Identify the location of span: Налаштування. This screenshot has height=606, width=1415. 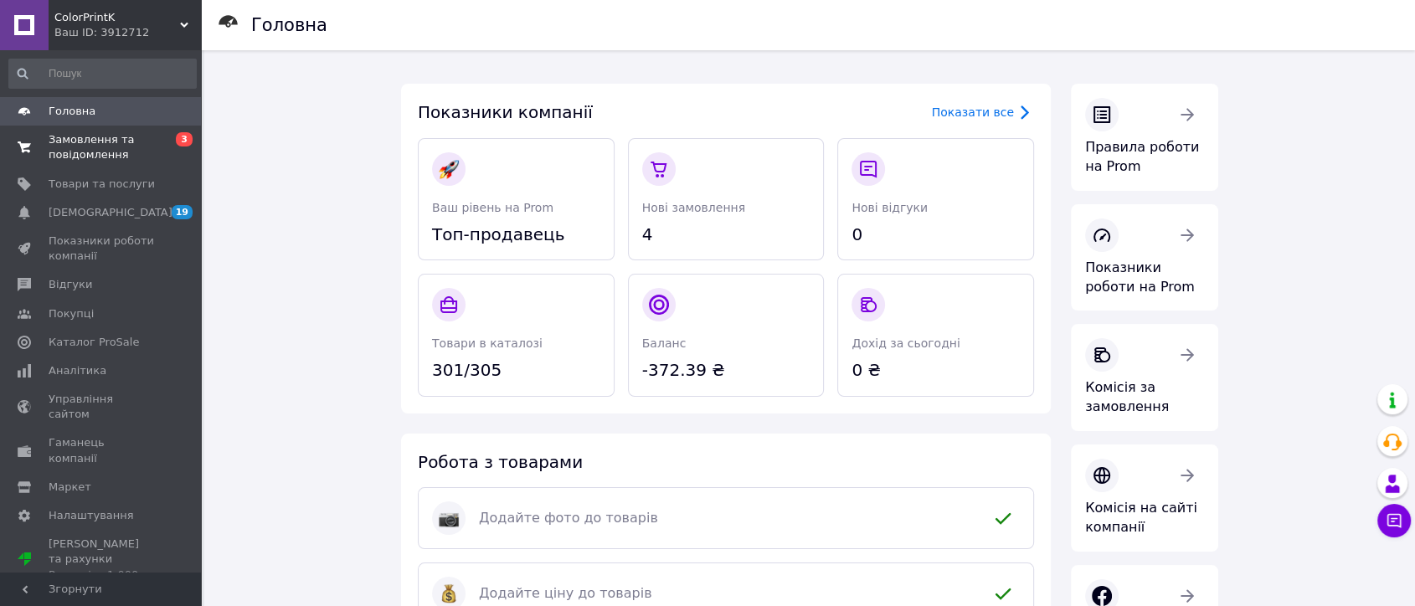
(91, 516).